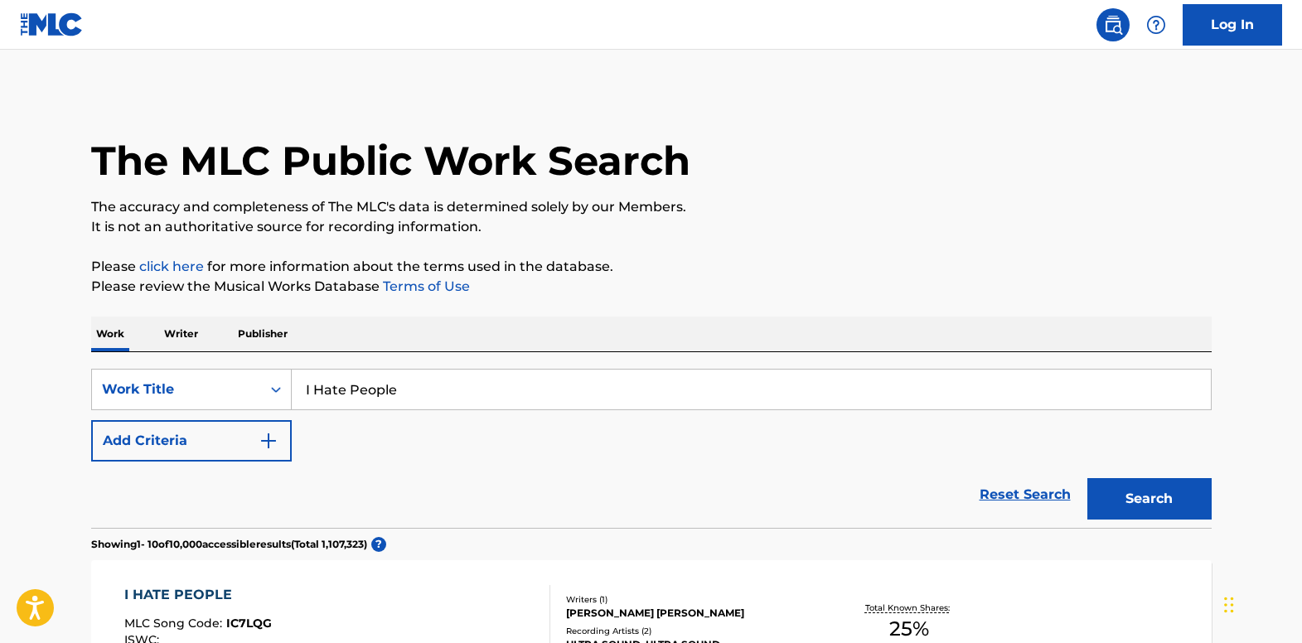 Image resolution: width=1302 pixels, height=643 pixels. What do you see at coordinates (651, 267) in the screenshot?
I see `p: Please for more information about the terms used in the database.` at bounding box center [651, 267].